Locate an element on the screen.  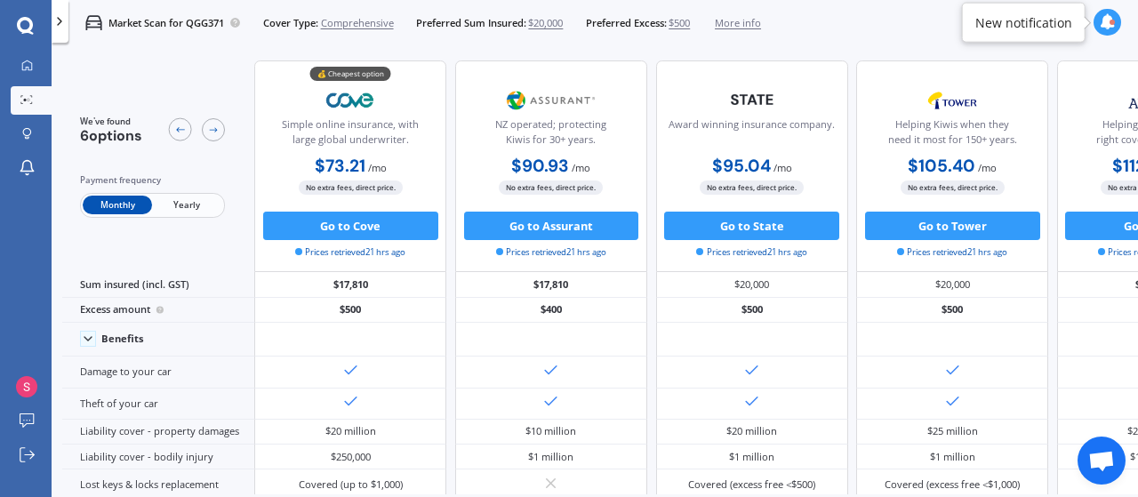
div: Helping Kiwis when they need it most for 150+ years. is located at coordinates (952, 135).